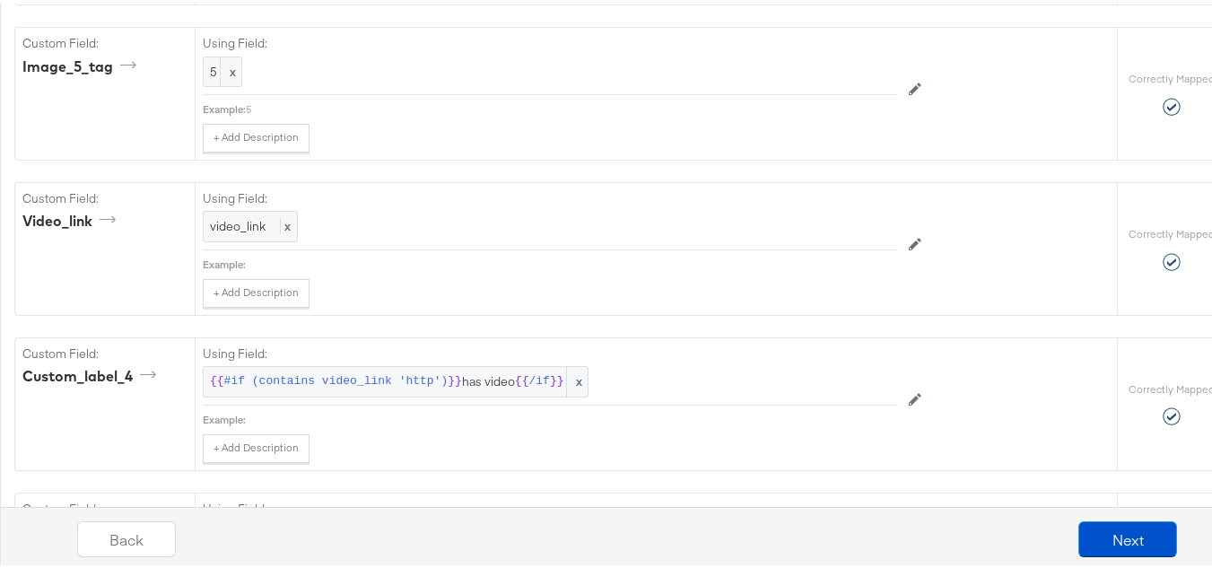 This screenshot has height=568, width=1212. I want to click on span: /if, so click(538, 379).